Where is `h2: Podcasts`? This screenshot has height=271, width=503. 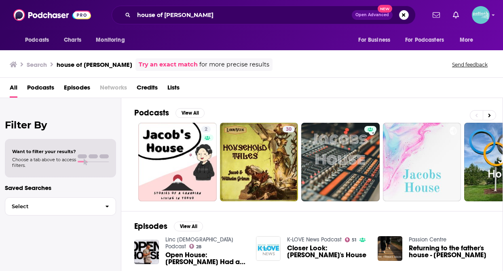
h2: Podcasts is located at coordinates (152, 112).